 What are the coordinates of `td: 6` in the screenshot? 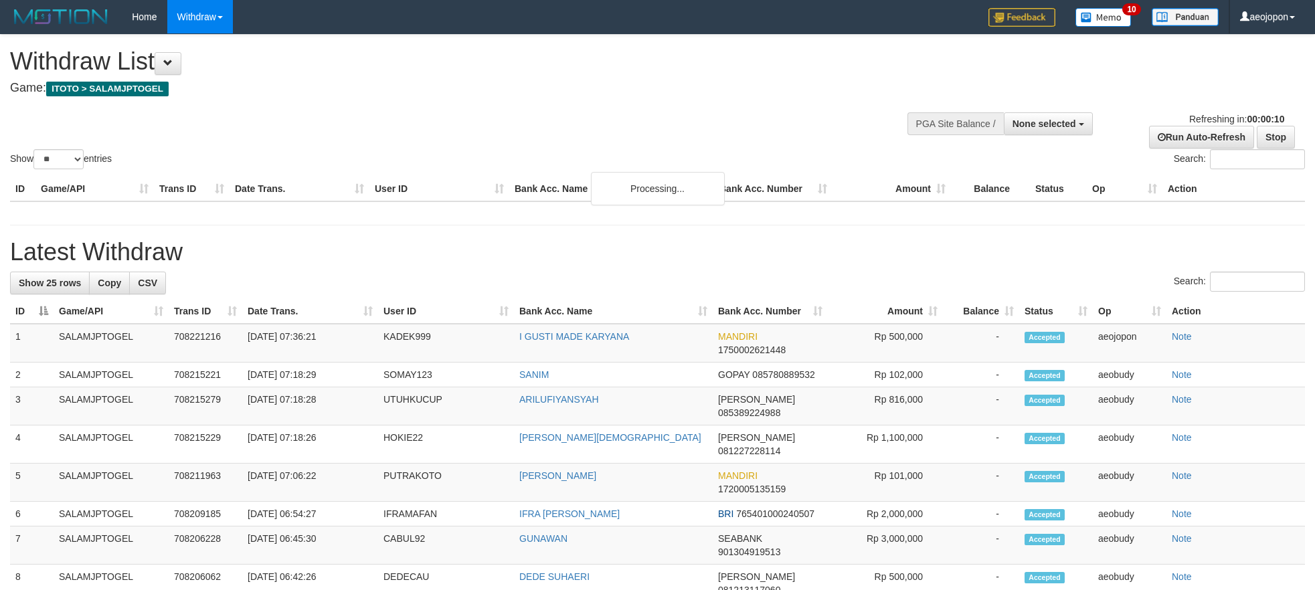 It's located at (31, 514).